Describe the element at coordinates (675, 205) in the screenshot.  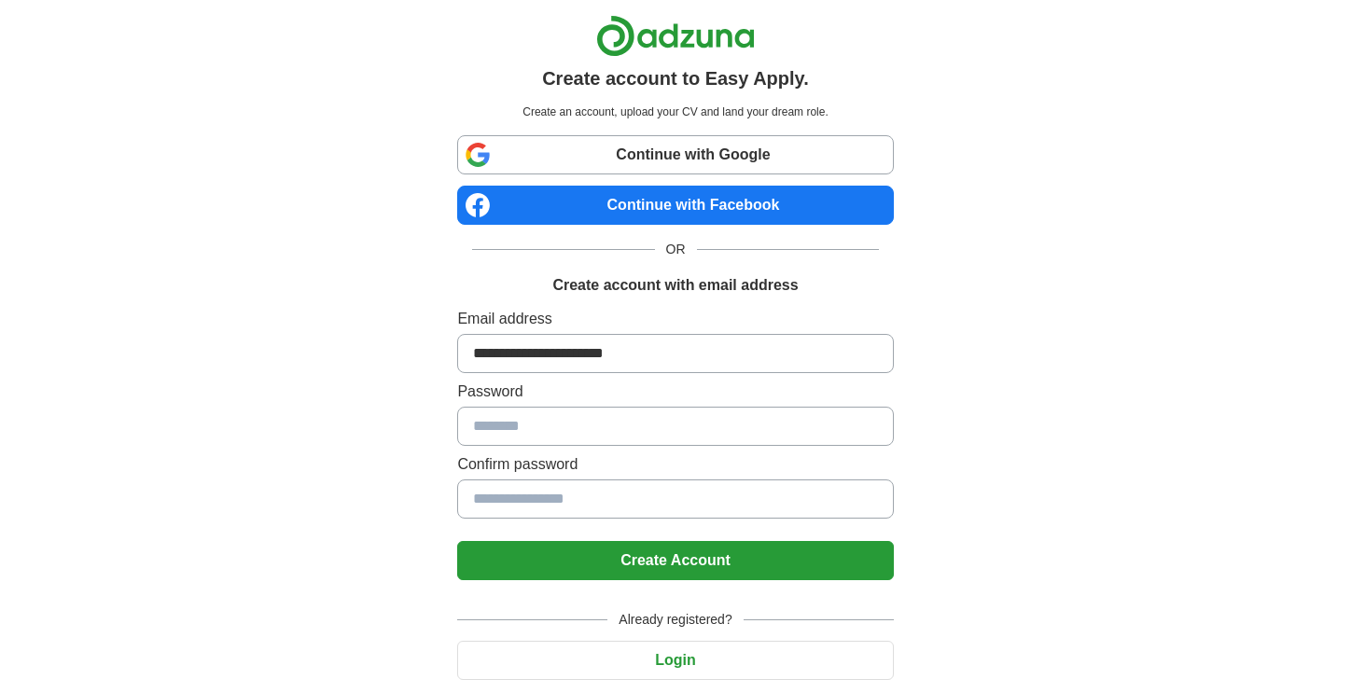
I see `a: Continue with Facebook` at that location.